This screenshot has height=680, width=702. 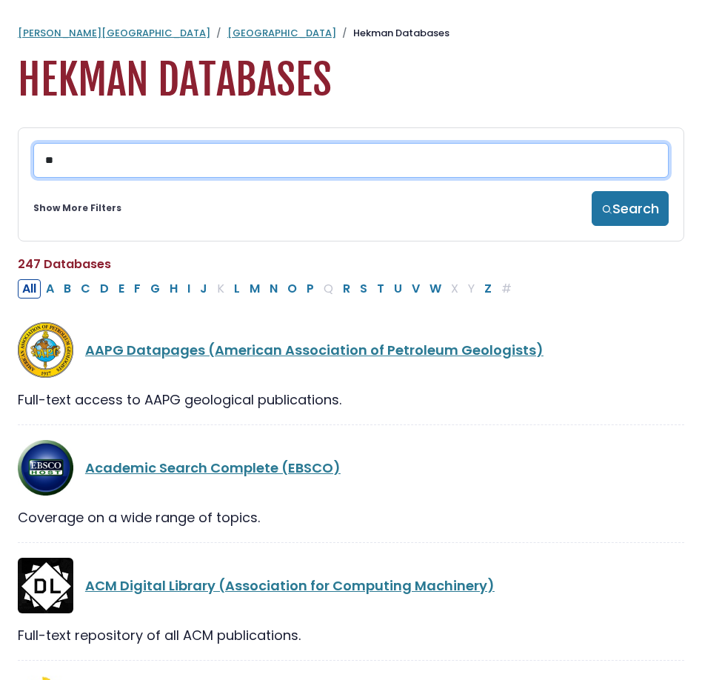 What do you see at coordinates (85, 289) in the screenshot?
I see `button: Filter Results C` at bounding box center [85, 289].